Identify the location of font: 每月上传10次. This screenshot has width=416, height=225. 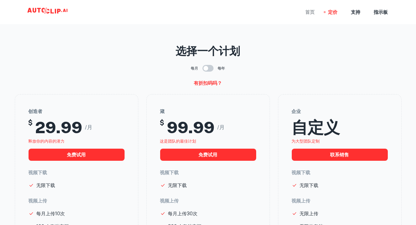
(51, 213).